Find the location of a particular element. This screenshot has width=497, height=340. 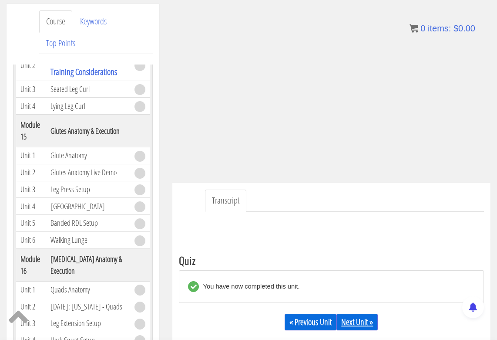

a: Hamstrings Function & Training Considerations is located at coordinates (84, 65).